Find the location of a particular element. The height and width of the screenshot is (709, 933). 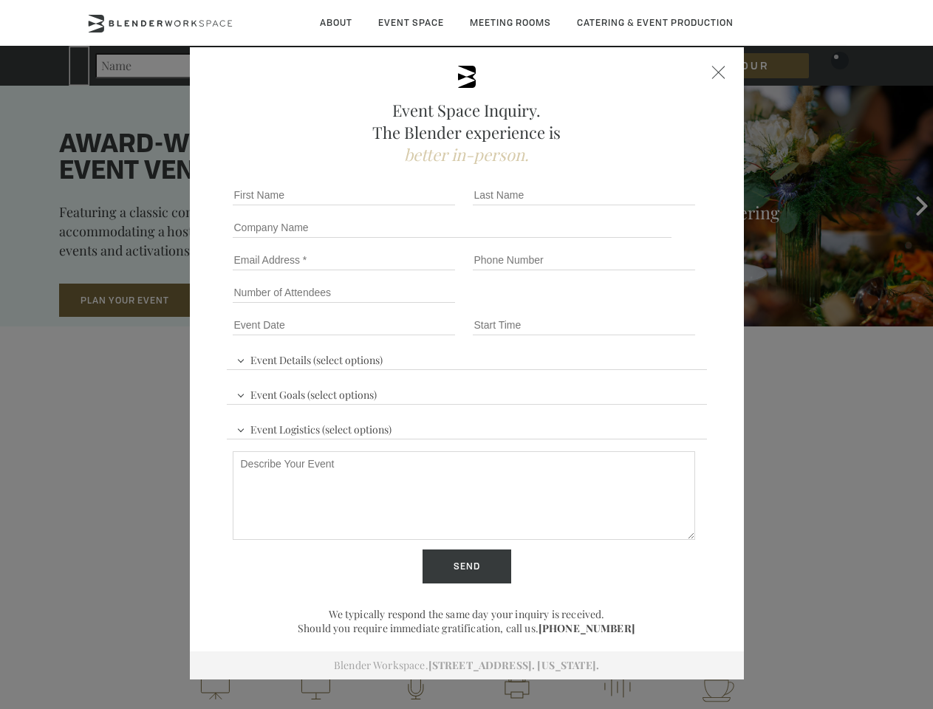

input: Start Time is located at coordinates (583, 325).